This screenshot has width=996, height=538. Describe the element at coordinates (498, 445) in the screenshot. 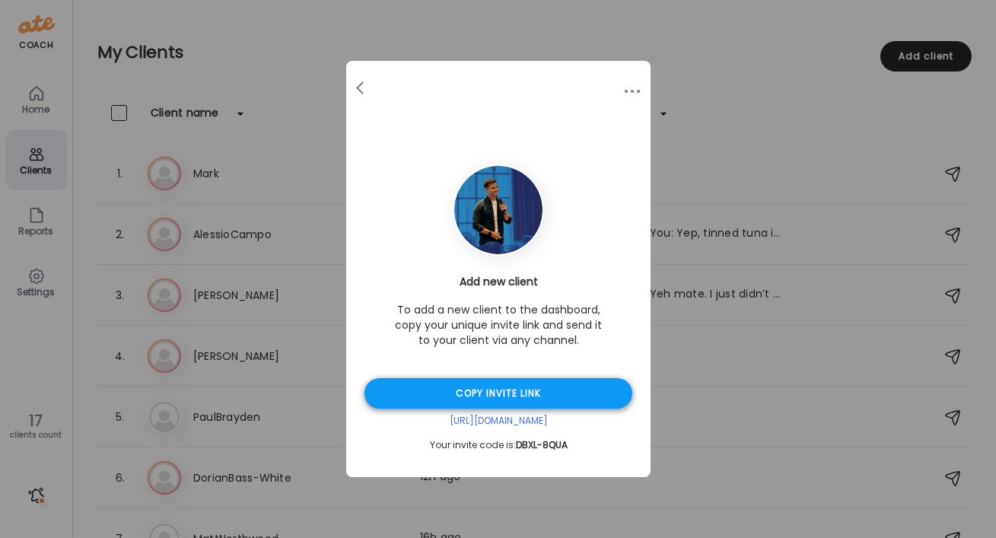

I see `div: Your invite code is:` at that location.